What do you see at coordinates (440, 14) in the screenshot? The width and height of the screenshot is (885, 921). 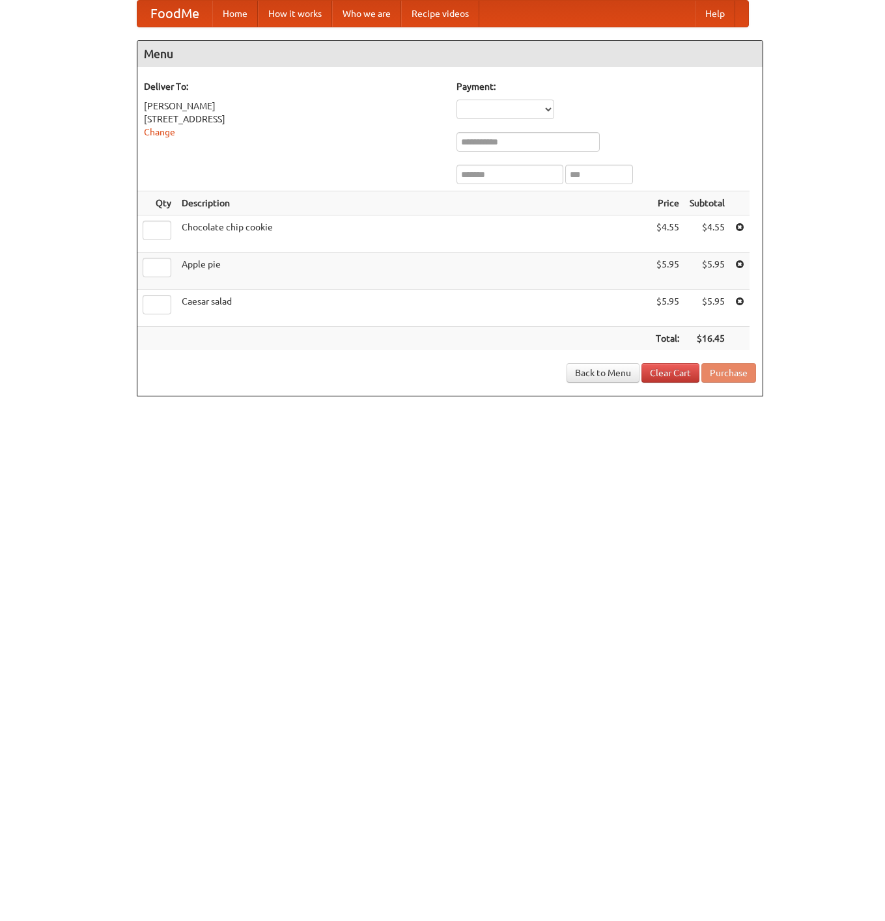 I see `a: Recipe videos` at bounding box center [440, 14].